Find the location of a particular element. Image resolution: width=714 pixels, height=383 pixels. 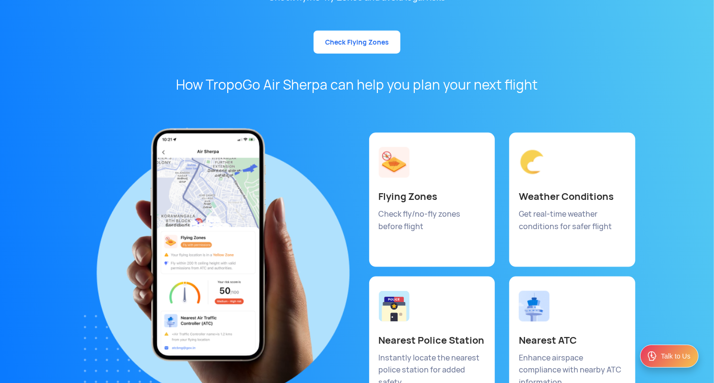

p: Nearest ATC is located at coordinates (577, 341).